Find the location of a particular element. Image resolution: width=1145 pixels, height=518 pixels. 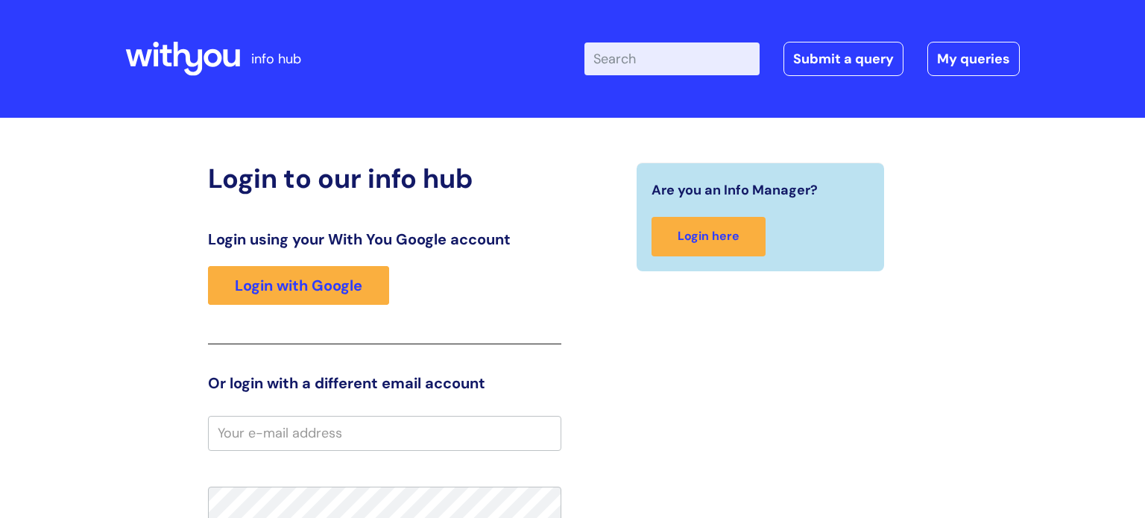

input: Search is located at coordinates (672, 59).